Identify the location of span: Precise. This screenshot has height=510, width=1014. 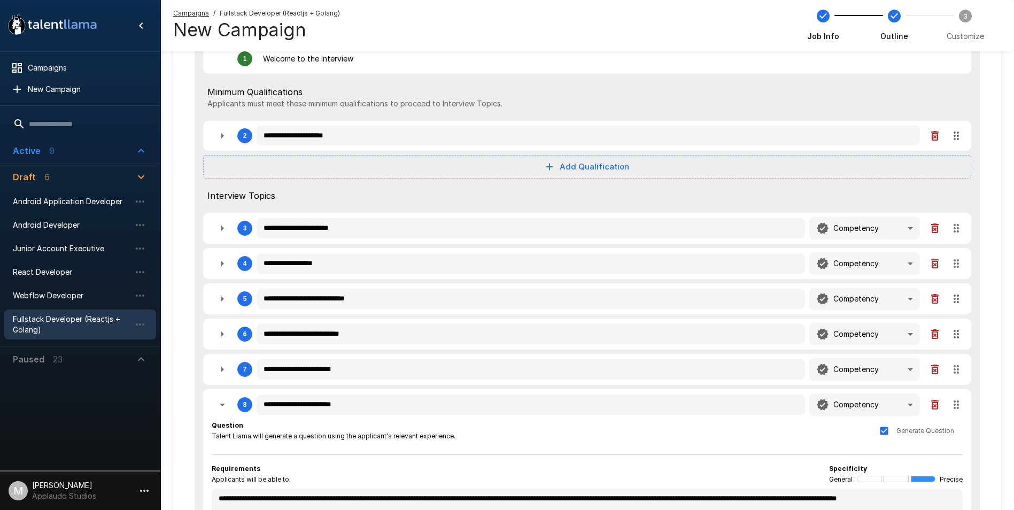
(951, 480).